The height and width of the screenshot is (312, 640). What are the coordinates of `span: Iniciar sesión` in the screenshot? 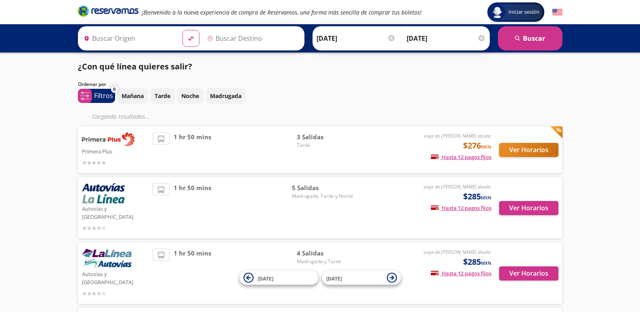 It's located at (524, 12).